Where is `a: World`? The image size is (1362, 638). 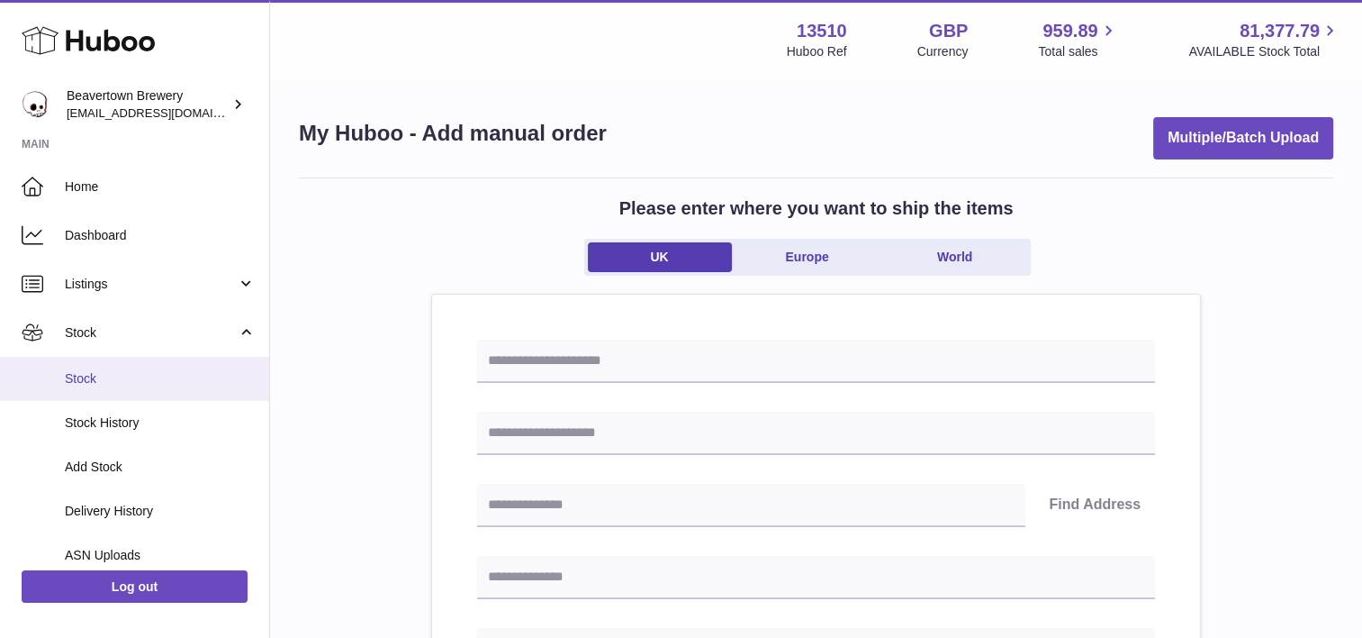
a: World is located at coordinates (955, 257).